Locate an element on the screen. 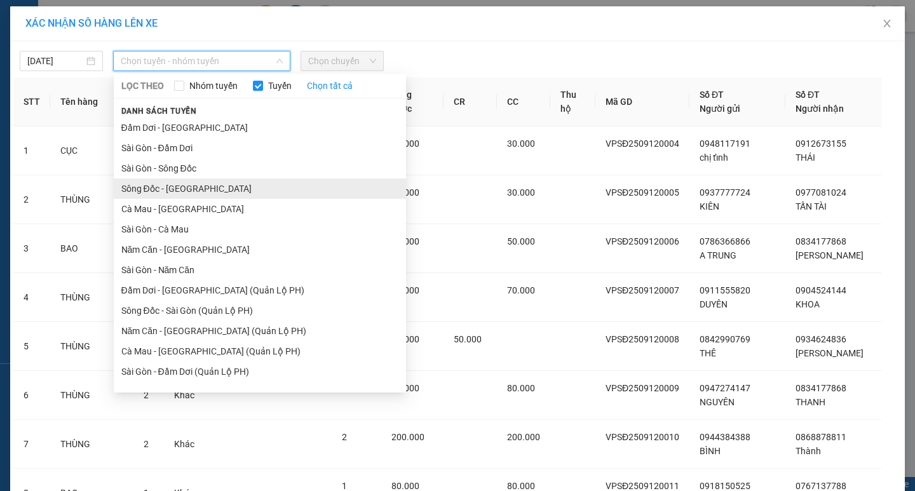 This screenshot has width=915, height=491. th: CR is located at coordinates (470, 102).